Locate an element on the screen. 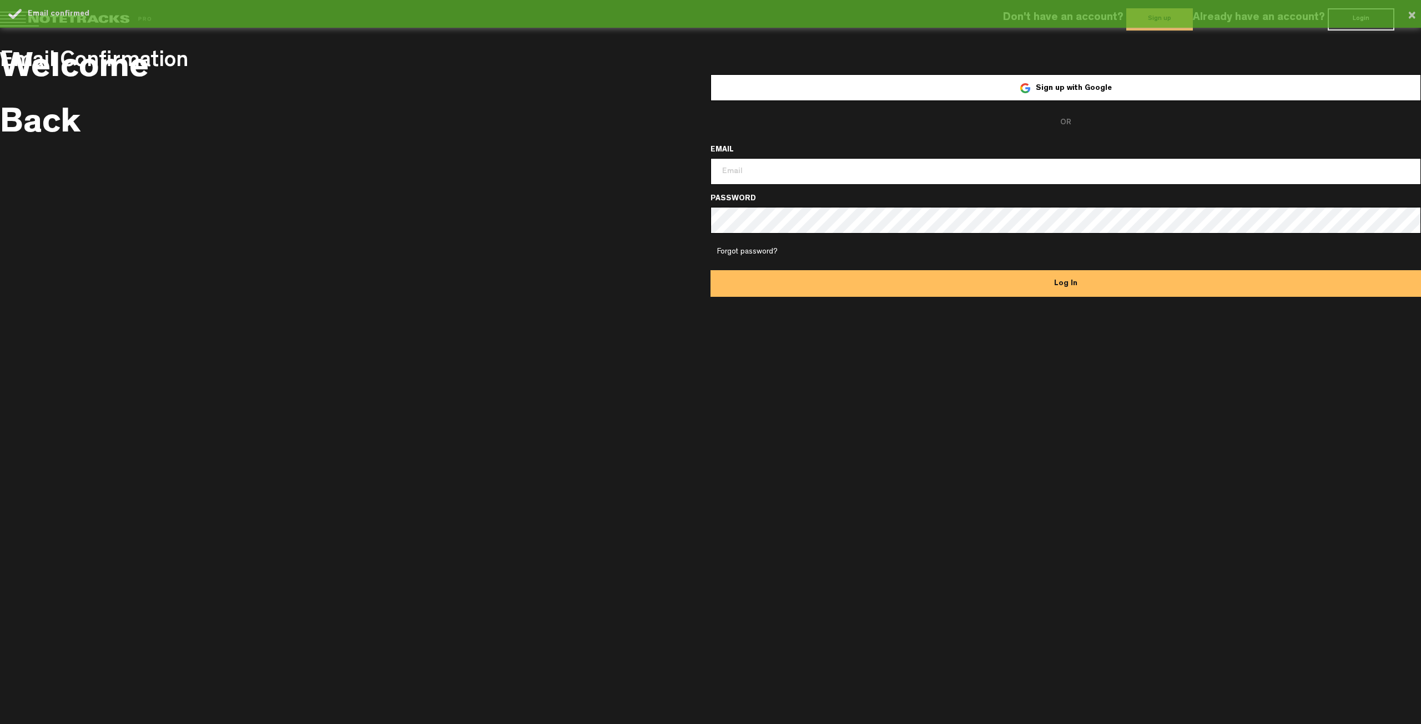 The width and height of the screenshot is (1421, 724). span: Sign up with Google is located at coordinates (1073, 88).